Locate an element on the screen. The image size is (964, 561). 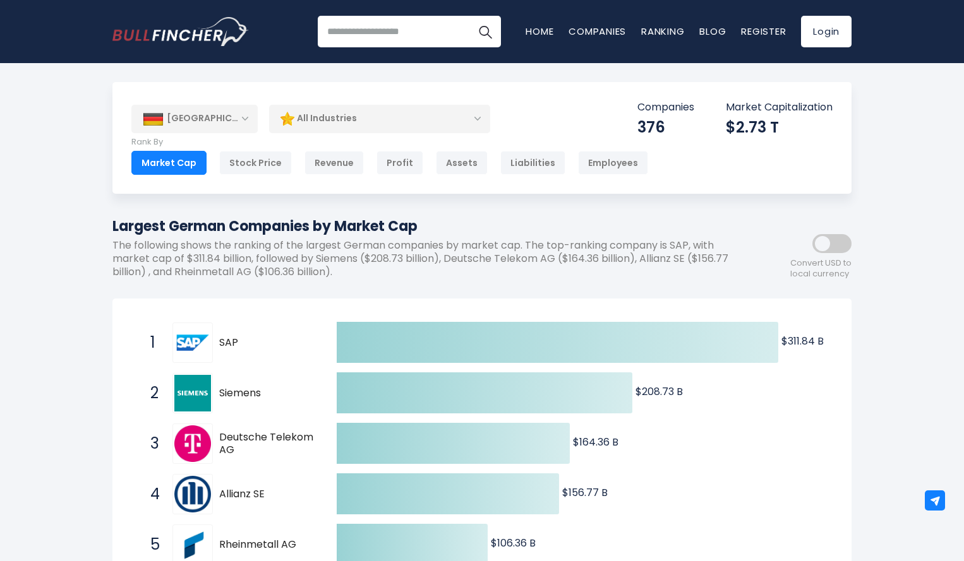
img: Siemens is located at coordinates (193, 393).